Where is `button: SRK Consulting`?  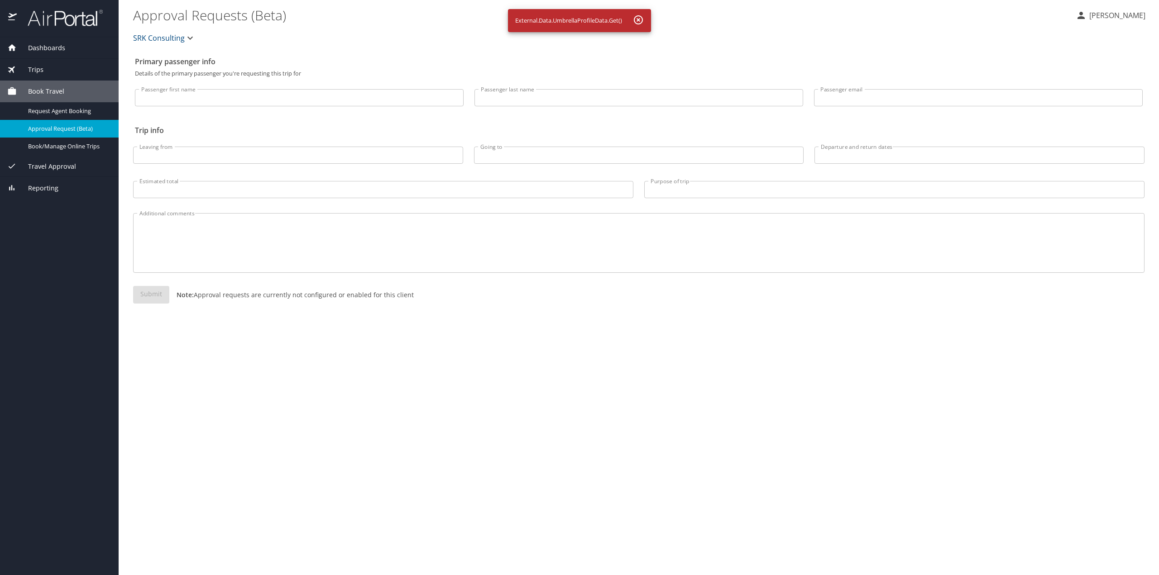 button: SRK Consulting is located at coordinates (164, 38).